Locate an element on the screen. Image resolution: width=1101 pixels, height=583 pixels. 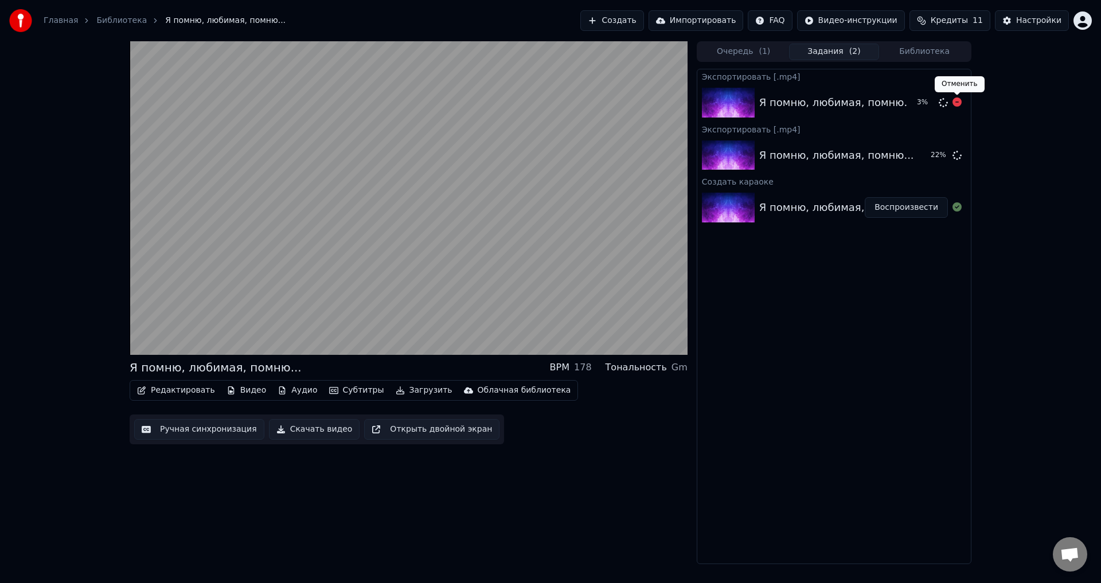
button: Видео-инструкции is located at coordinates (851, 21).